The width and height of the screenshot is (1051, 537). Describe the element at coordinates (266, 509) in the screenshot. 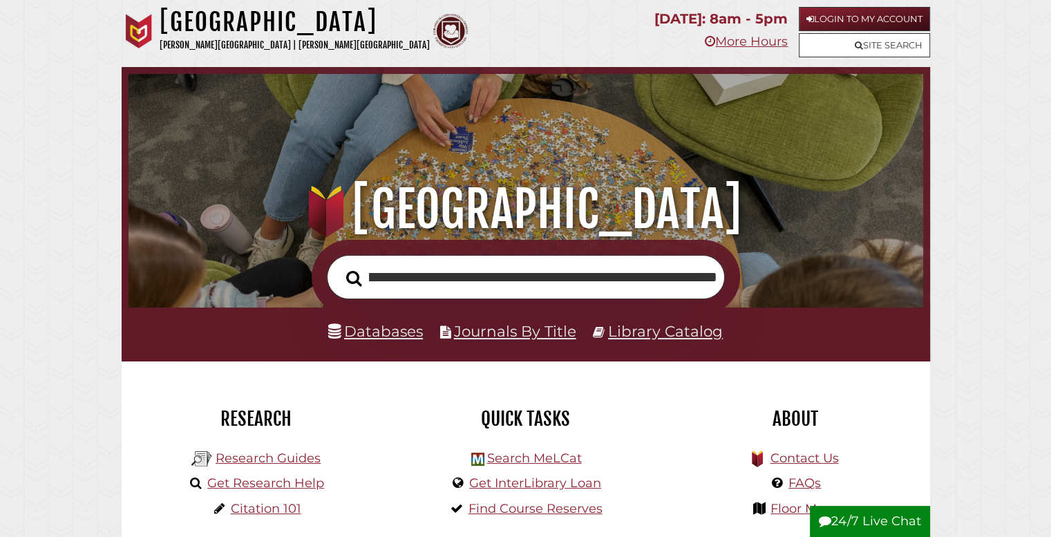

I see `a: Citation 101` at that location.